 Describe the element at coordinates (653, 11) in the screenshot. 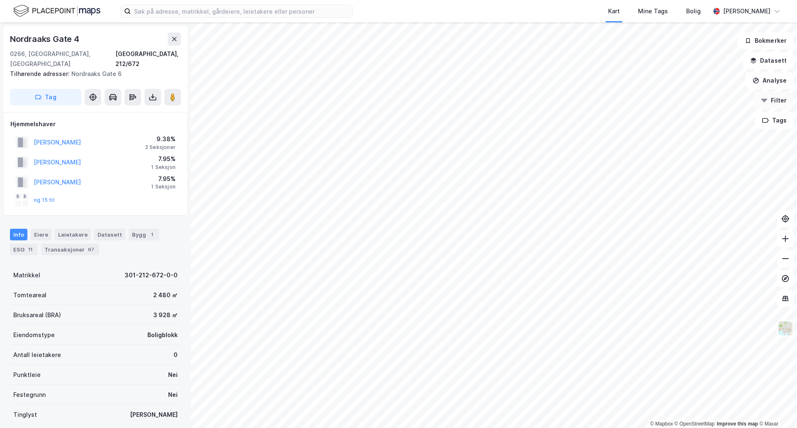

I see `div: Mine Tags` at that location.